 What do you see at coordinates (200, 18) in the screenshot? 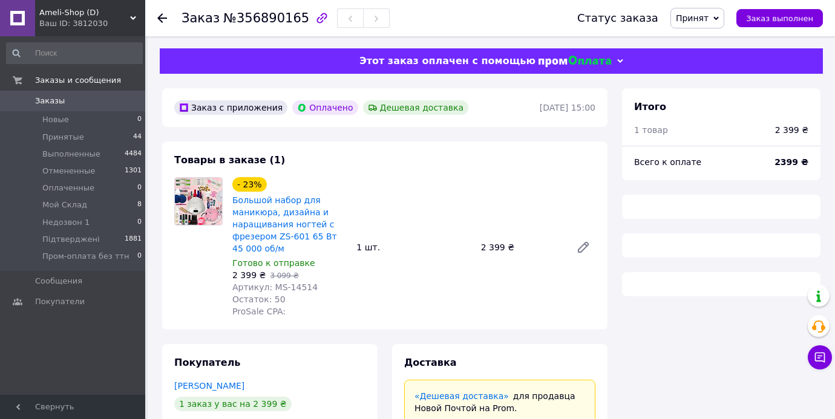
I see `span: Заказ` at bounding box center [200, 18].